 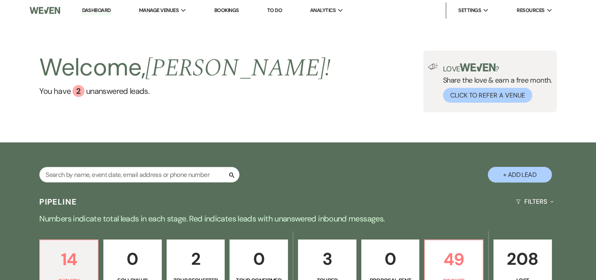 I want to click on p: 49, so click(x=454, y=259).